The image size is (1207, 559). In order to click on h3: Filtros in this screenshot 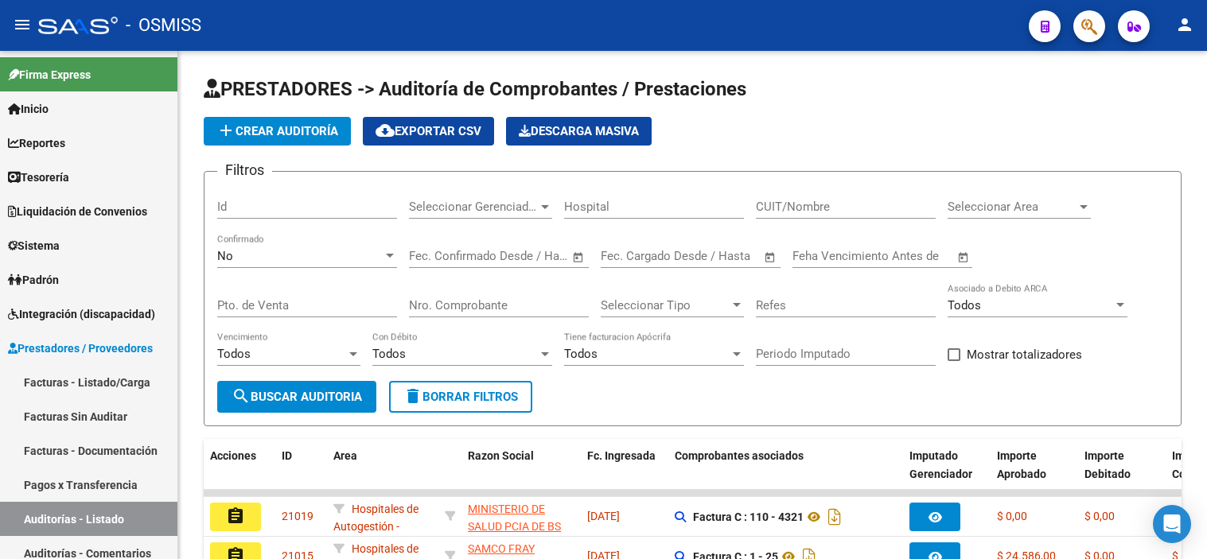, I will do `click(244, 170)`.